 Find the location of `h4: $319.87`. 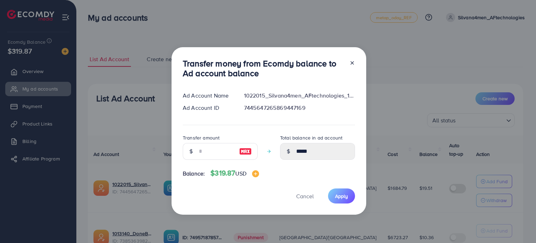

h4: $319.87 is located at coordinates (235, 173).